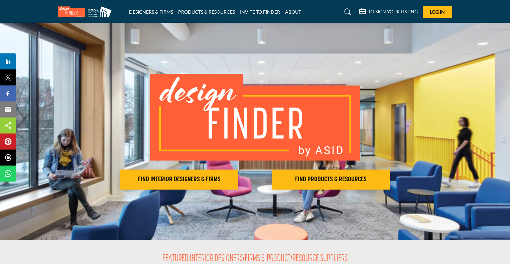  What do you see at coordinates (331, 180) in the screenshot?
I see `button: FIND PRODUCTS & RESOURCES` at bounding box center [331, 180].